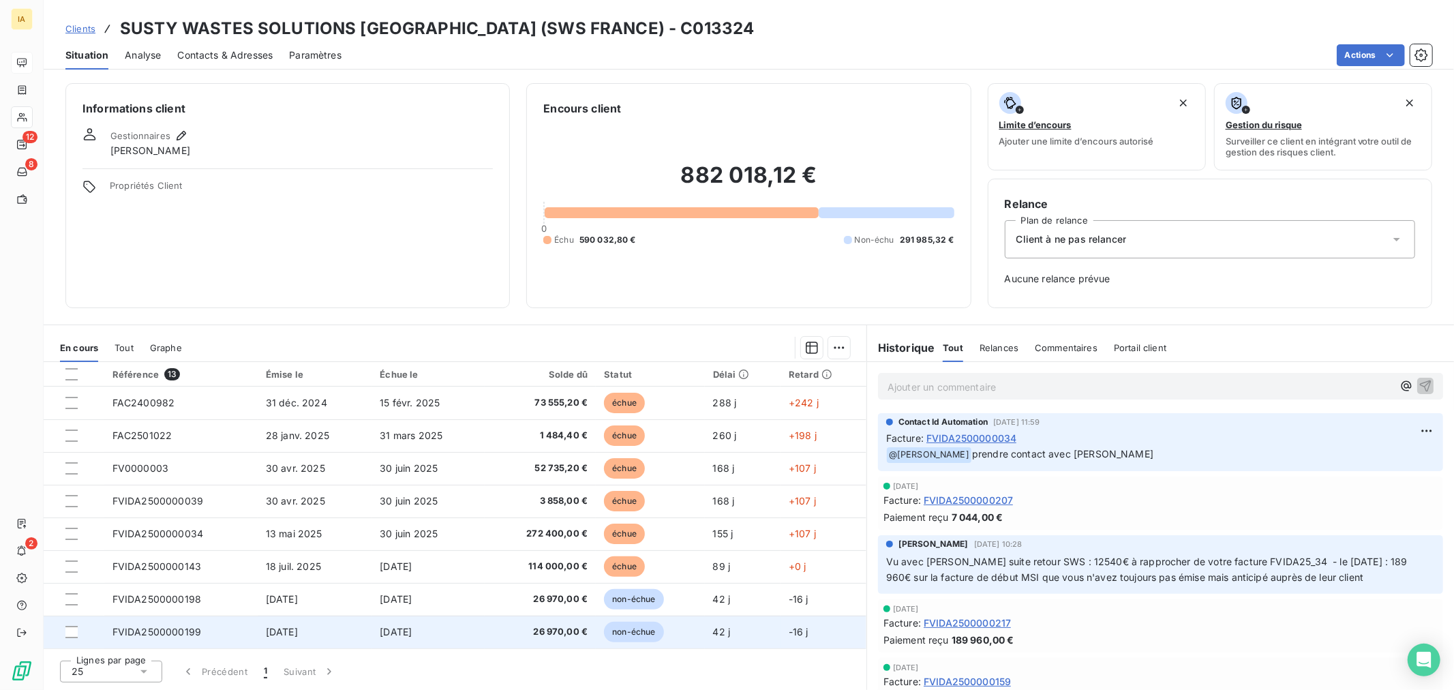  Describe the element at coordinates (540, 566) in the screenshot. I see `span: 114 000,00 €` at that location.